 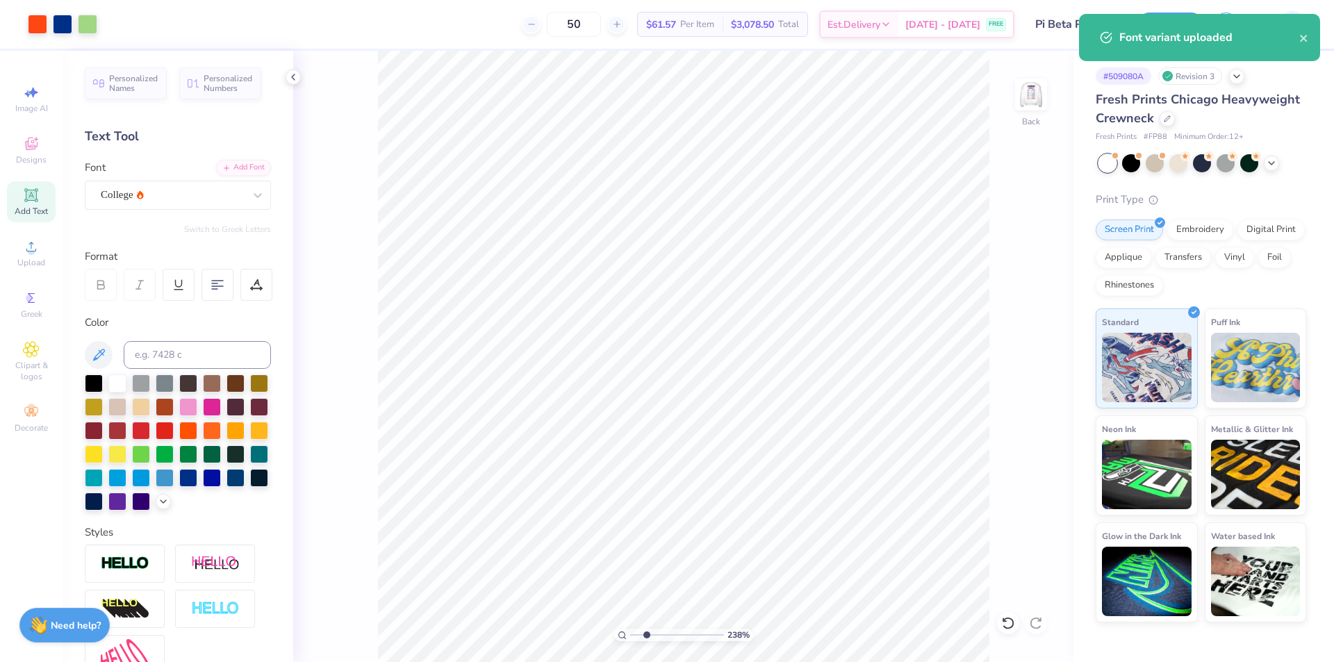 I want to click on span: Fresh Prints Chicago Heavyweight Crewneck, so click(x=1198, y=108).